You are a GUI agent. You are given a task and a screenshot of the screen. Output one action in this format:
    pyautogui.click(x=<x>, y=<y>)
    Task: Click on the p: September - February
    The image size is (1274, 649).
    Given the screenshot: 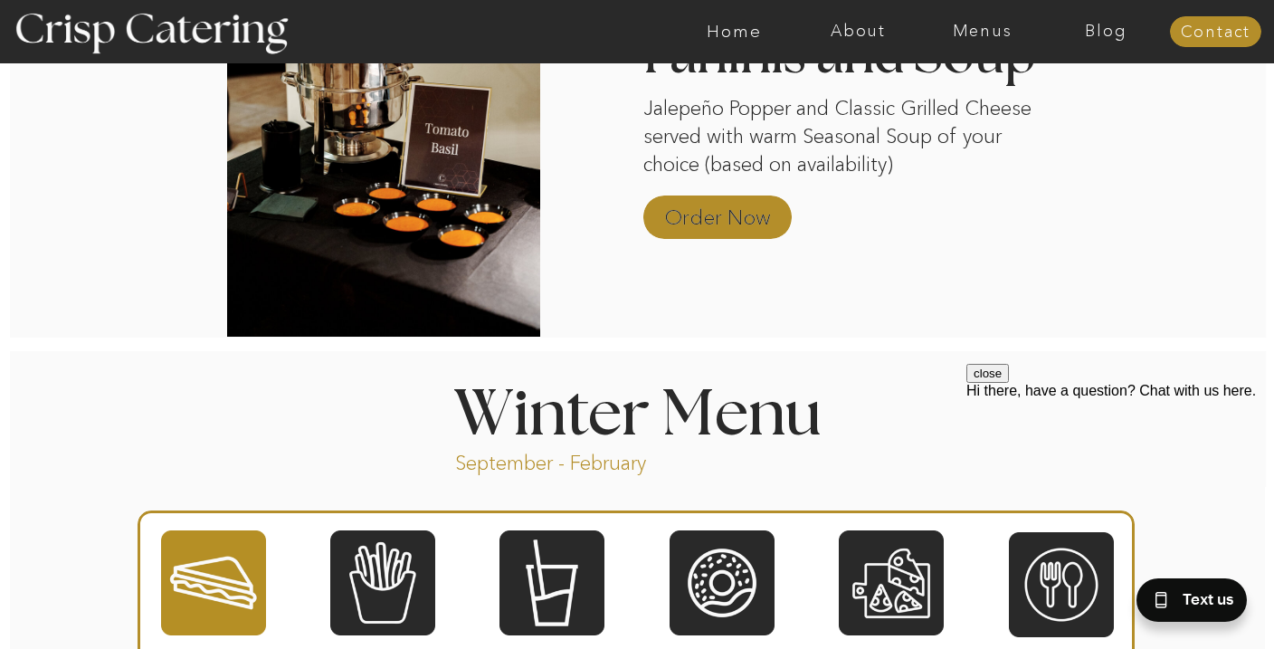 What is the action you would take?
    pyautogui.click(x=579, y=460)
    